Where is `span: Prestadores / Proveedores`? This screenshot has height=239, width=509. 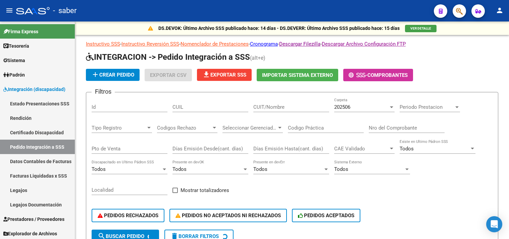
span: Prestadores / Proveedores is located at coordinates (34, 219).